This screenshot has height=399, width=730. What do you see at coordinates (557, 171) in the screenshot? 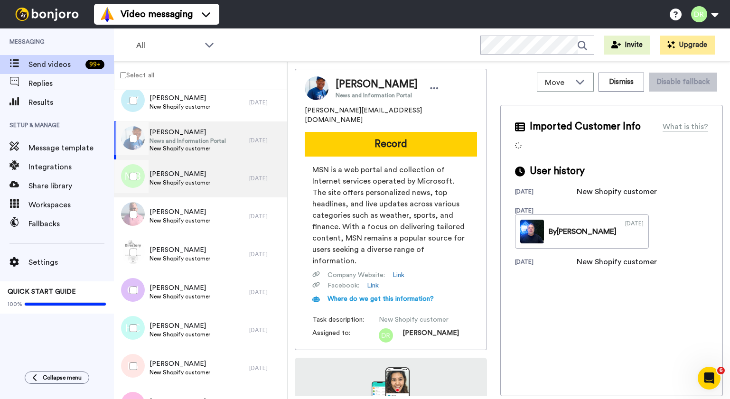
I see `span: User history` at bounding box center [557, 171].